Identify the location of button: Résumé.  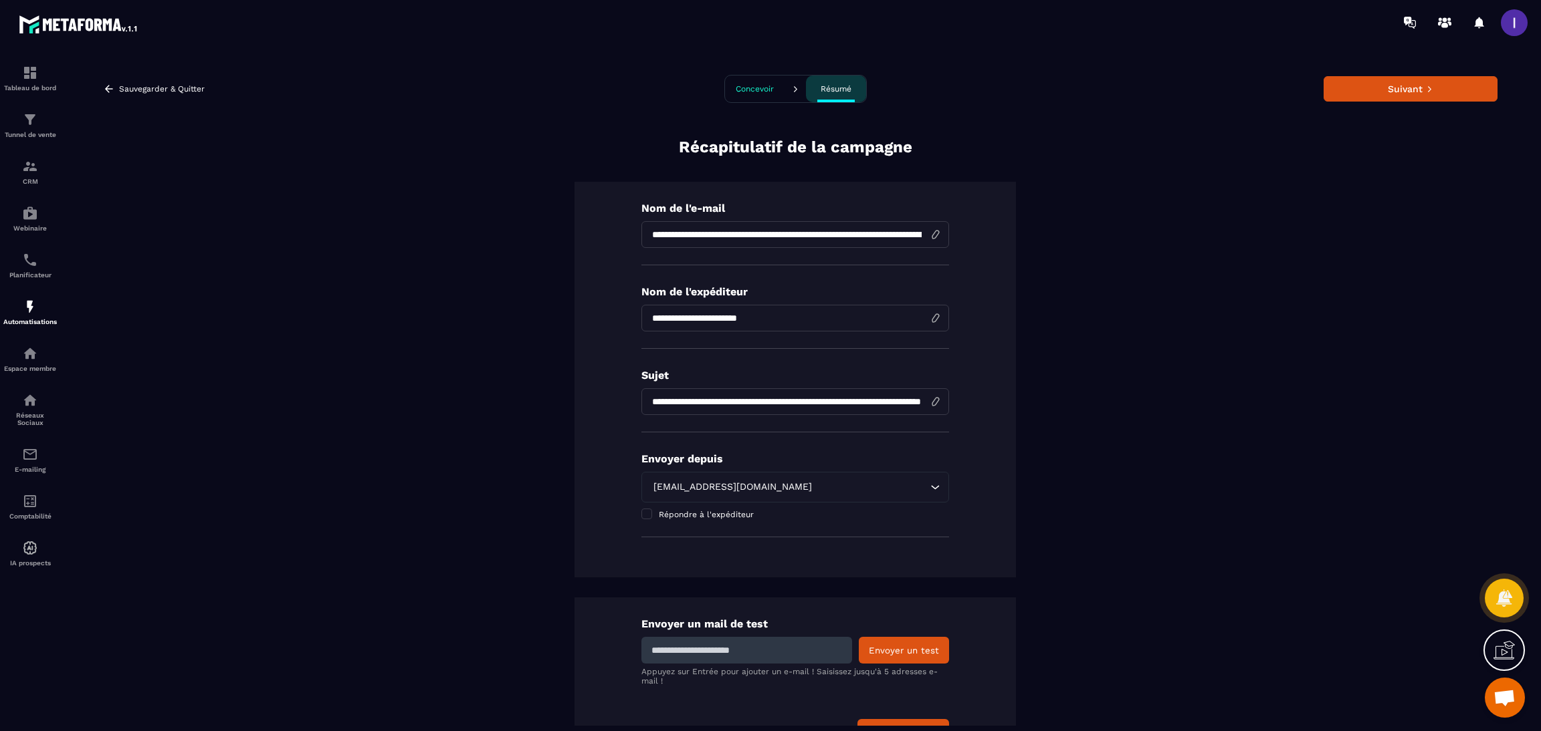
(836, 89).